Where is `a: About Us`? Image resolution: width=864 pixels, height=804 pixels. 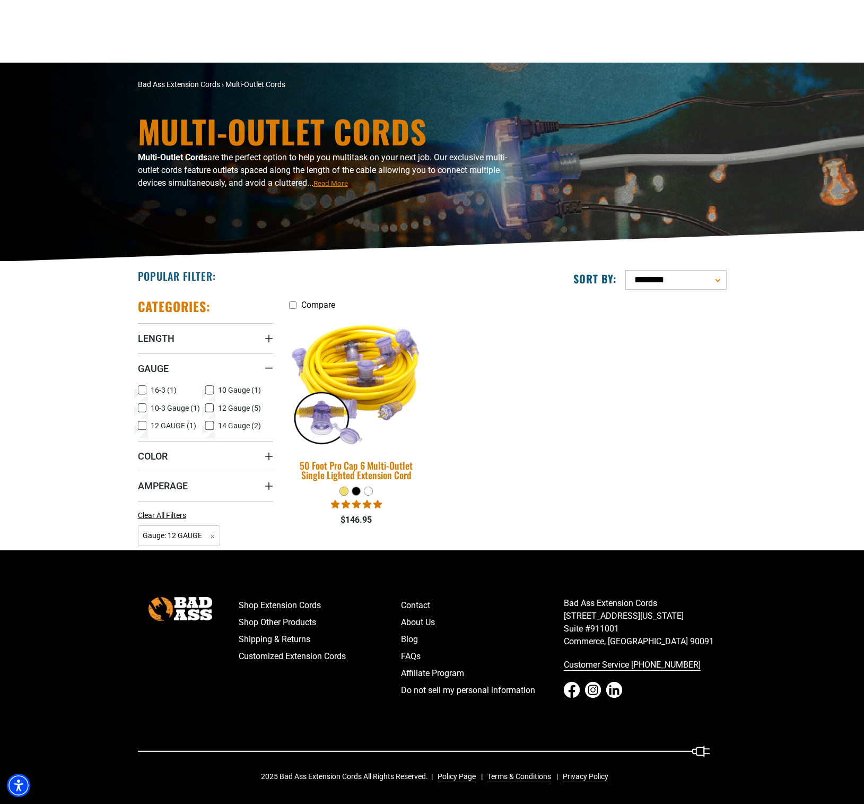 a: About Us is located at coordinates (482, 622).